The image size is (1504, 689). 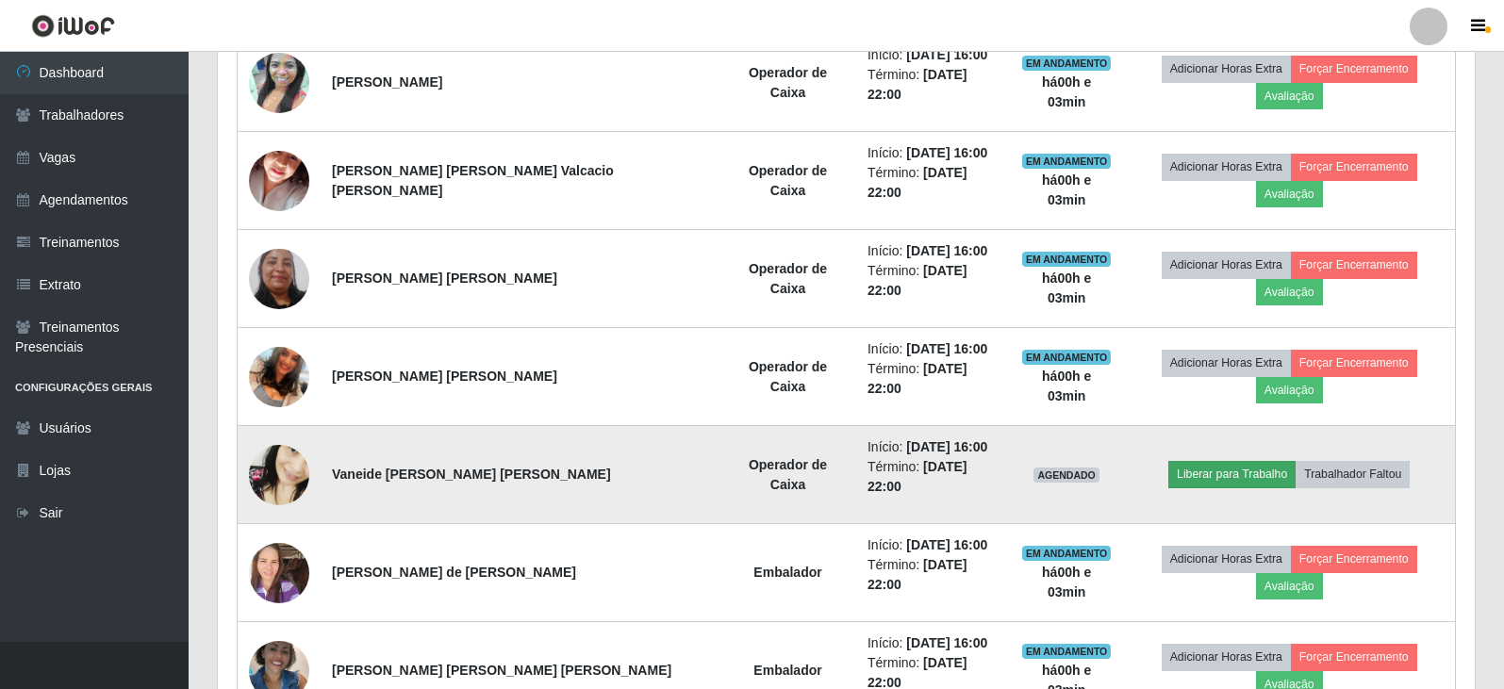 I want to click on span: AGENDADO, so click(x=1067, y=475).